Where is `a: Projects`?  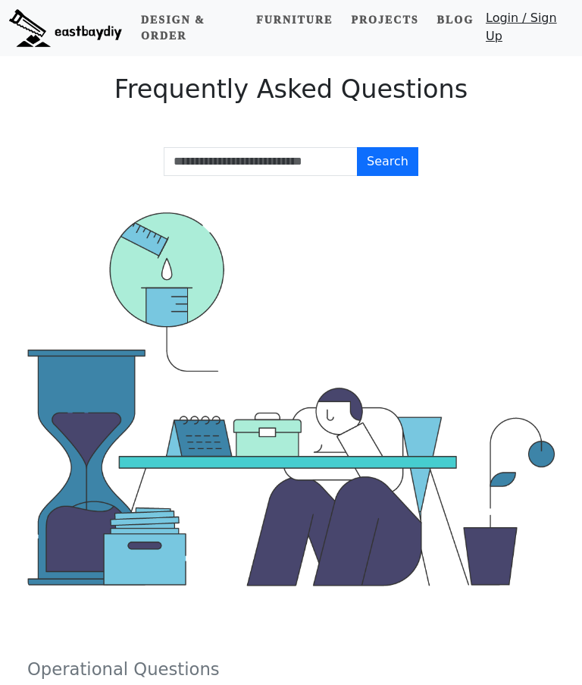 a: Projects is located at coordinates (384, 20).